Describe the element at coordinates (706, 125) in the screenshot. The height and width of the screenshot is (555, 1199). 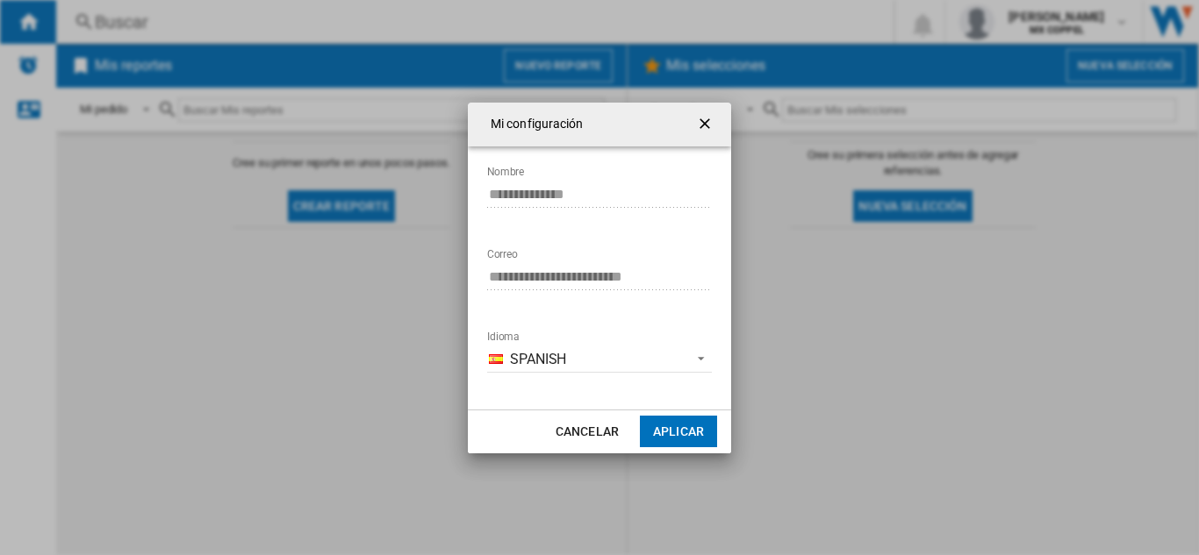
I see `button: getI18NText('BUTTONS.CLOSE_DIALOG')` at that location.